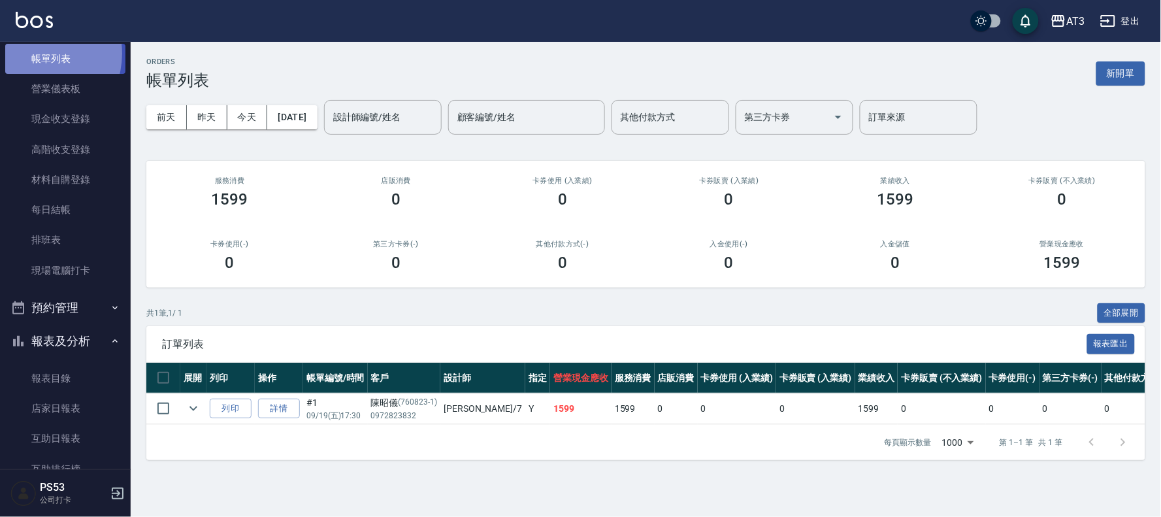 Image resolution: width=1161 pixels, height=517 pixels. I want to click on a: 報表匯出, so click(1111, 343).